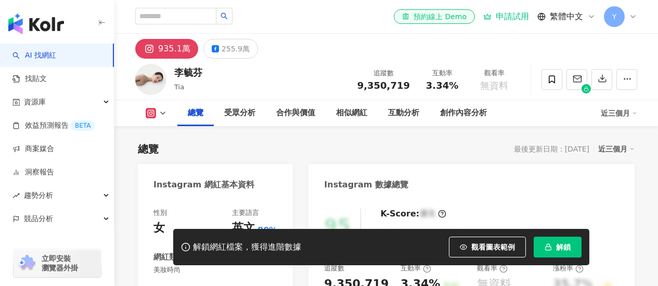 This screenshot has height=286, width=658. Describe the element at coordinates (235, 49) in the screenshot. I see `div: 255.9萬` at that location.